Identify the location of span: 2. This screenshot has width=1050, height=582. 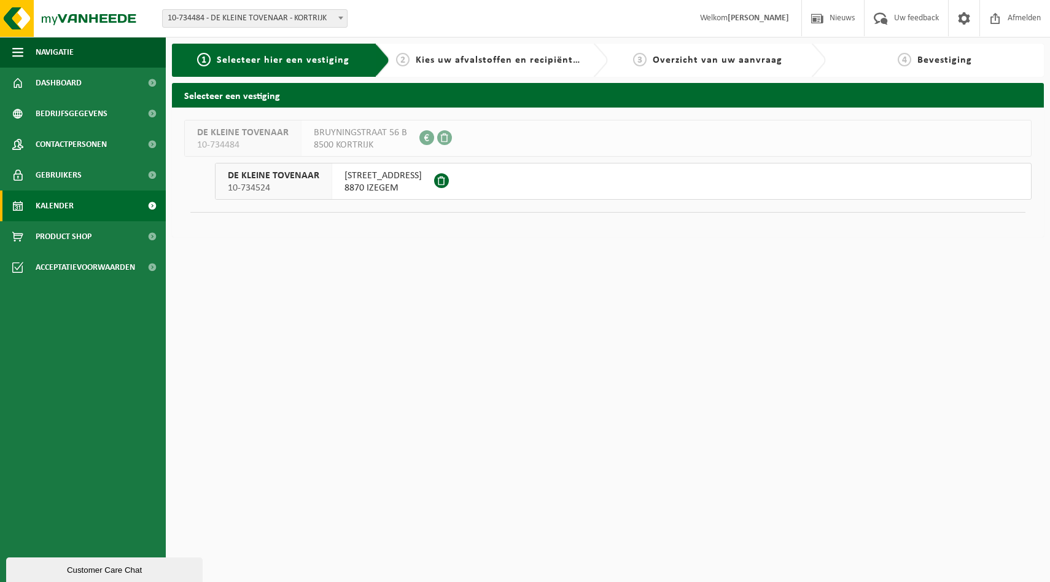
(403, 60).